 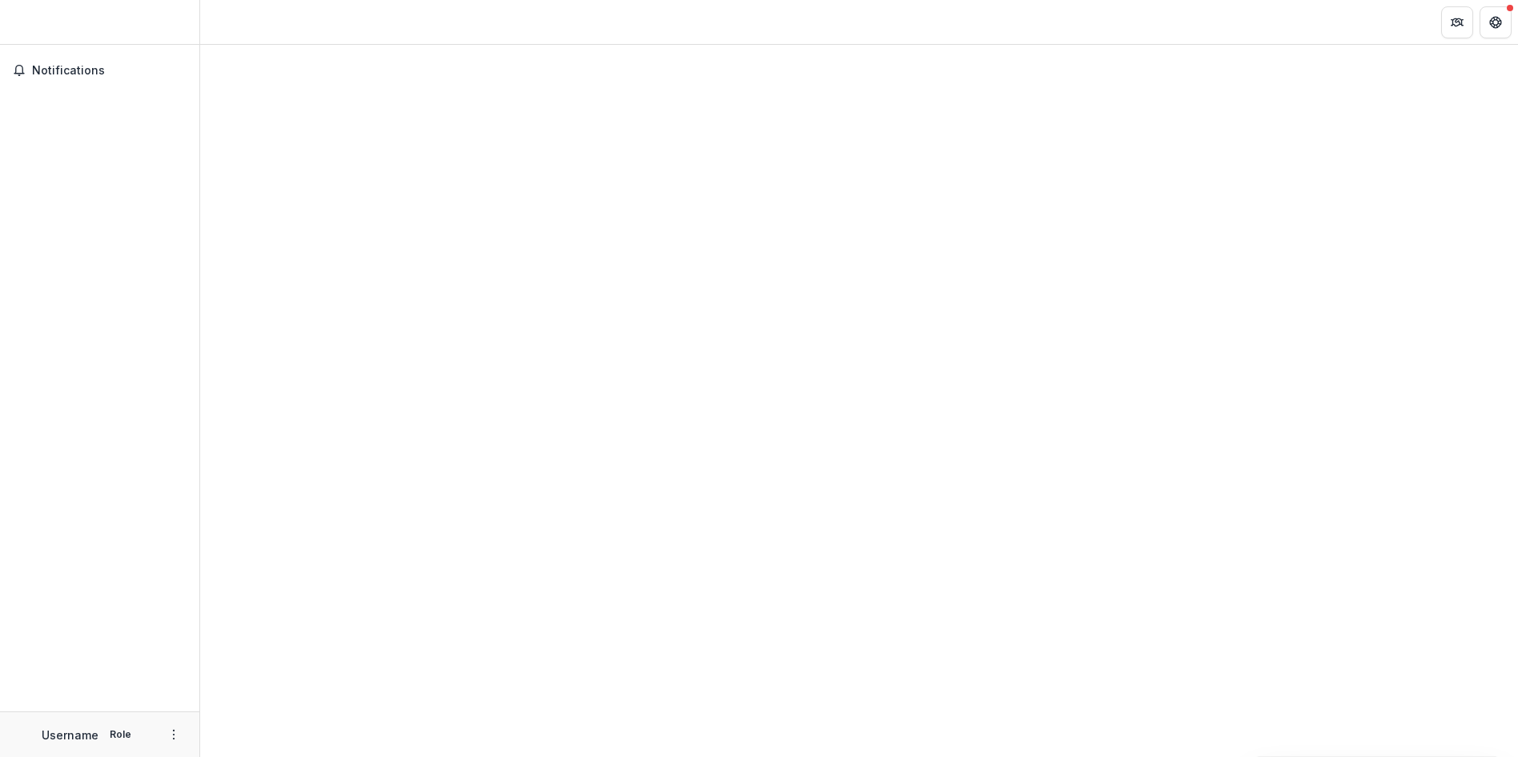 What do you see at coordinates (120, 735) in the screenshot?
I see `p: Role` at bounding box center [120, 735].